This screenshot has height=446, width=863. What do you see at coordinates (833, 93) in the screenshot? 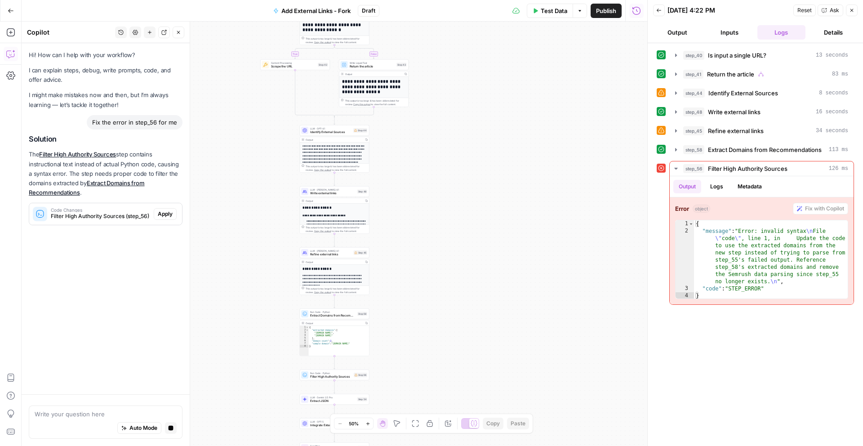
I see `span: 8 seconds` at bounding box center [833, 93].